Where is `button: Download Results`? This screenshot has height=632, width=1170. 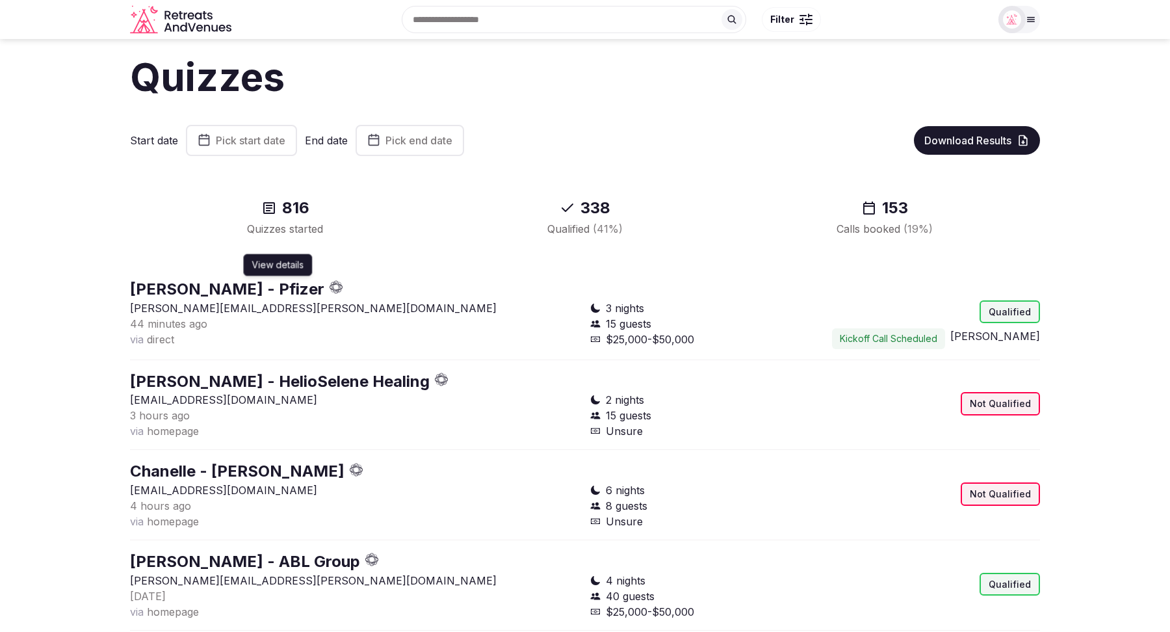
button: Download Results is located at coordinates (977, 140).